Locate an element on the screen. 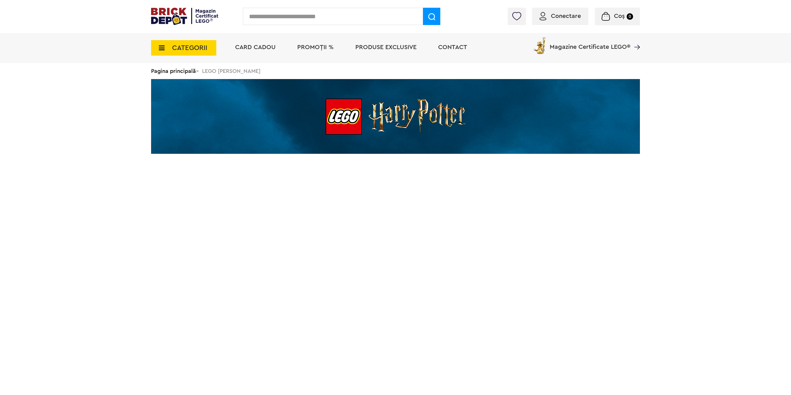 This screenshot has width=791, height=395. img: LEGO Harry Potter is located at coordinates (396, 117).